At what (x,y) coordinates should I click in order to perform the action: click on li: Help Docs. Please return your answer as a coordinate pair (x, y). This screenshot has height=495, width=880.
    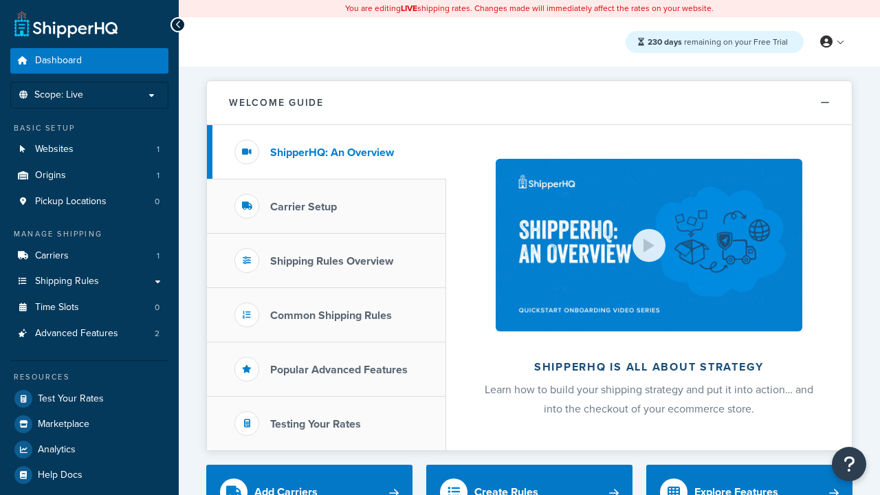
    Looking at the image, I should click on (89, 475).